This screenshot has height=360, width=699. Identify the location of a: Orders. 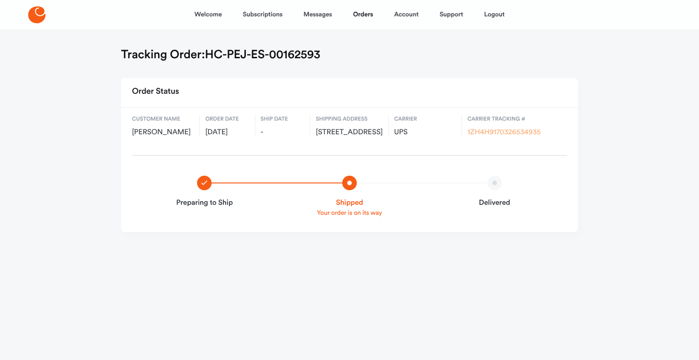
(363, 15).